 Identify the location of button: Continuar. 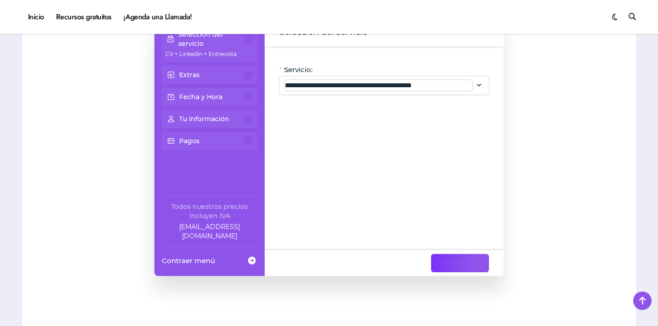
(460, 263).